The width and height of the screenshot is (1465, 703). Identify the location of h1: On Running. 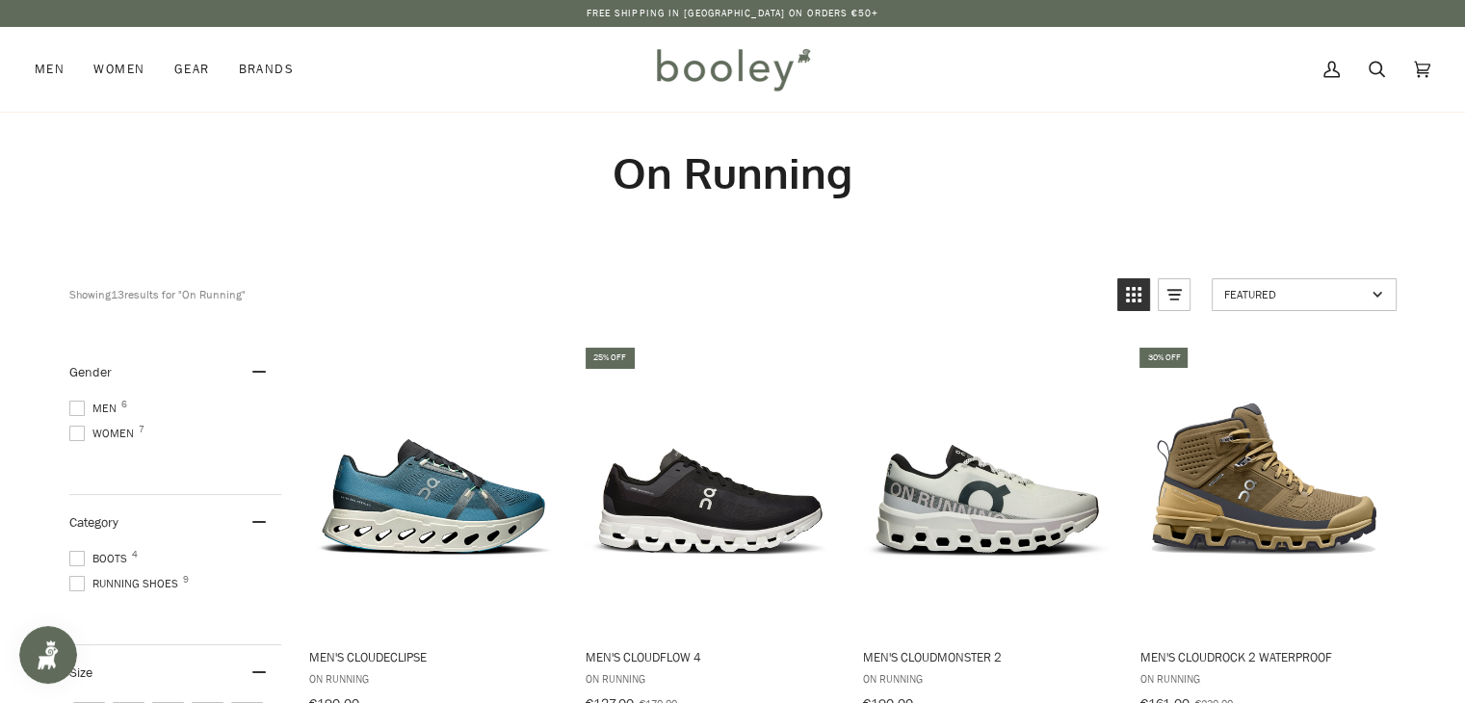
(733, 172).